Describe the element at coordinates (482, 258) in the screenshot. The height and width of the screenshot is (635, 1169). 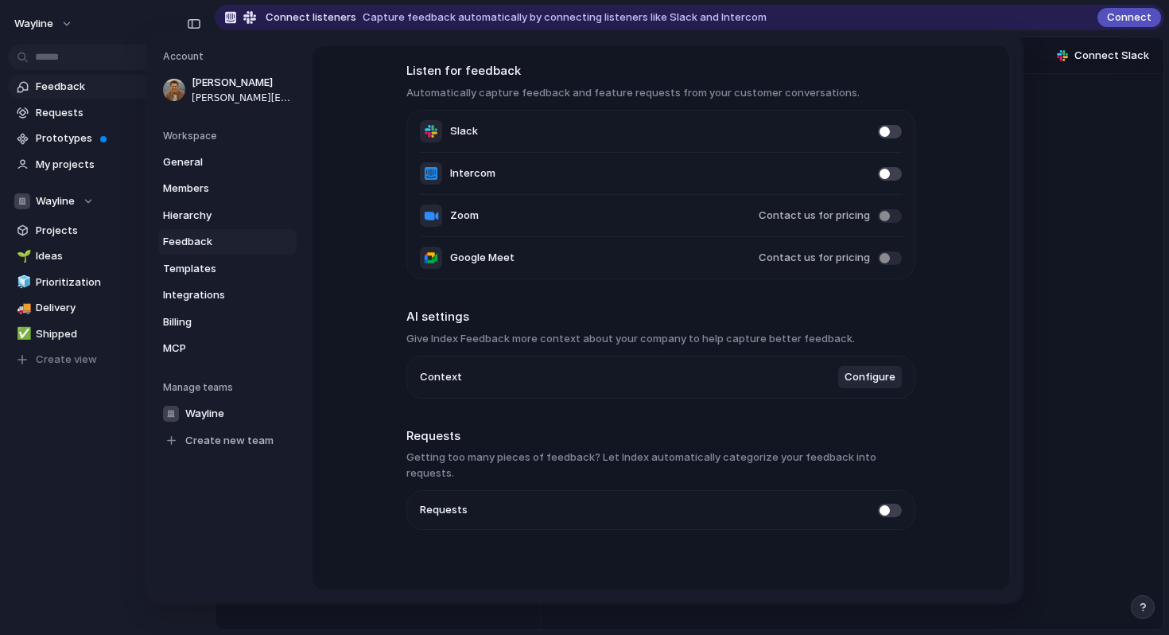
I see `span: Google Meet` at that location.